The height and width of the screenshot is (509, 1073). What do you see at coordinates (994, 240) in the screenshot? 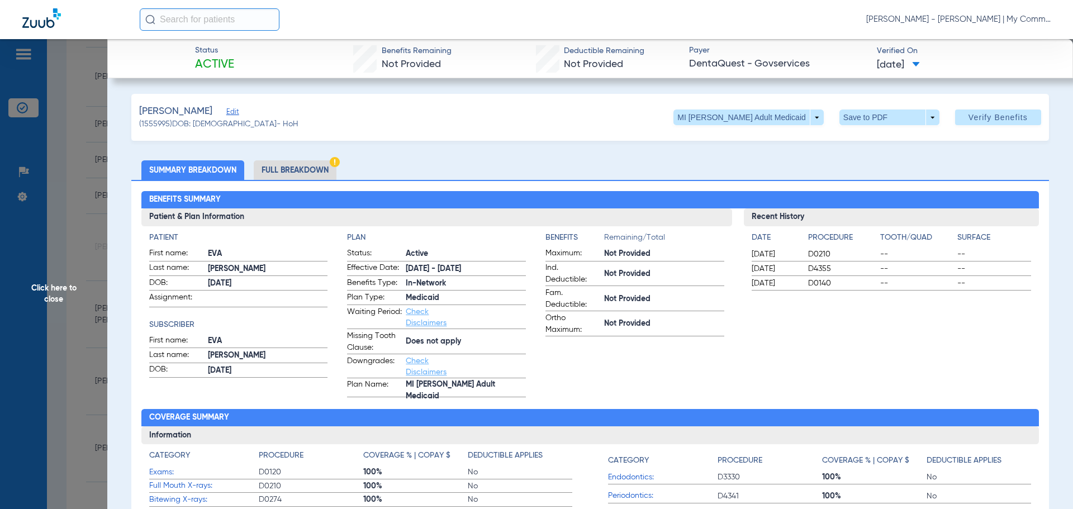
I see `app-breakdown-title: Surface` at bounding box center [994, 240].